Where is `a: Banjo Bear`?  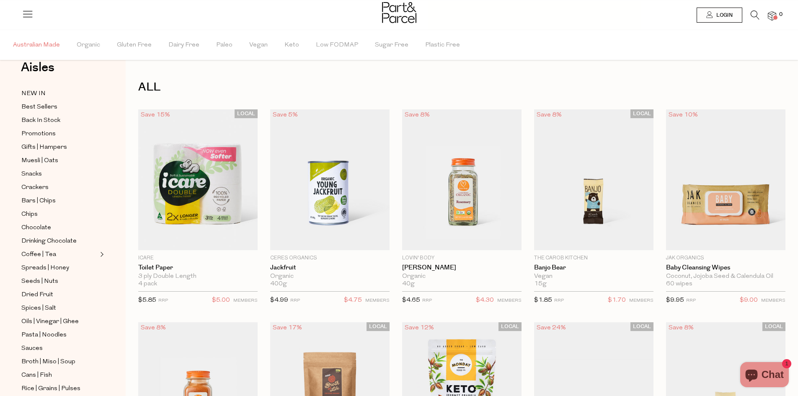
a: Banjo Bear is located at coordinates (594, 268).